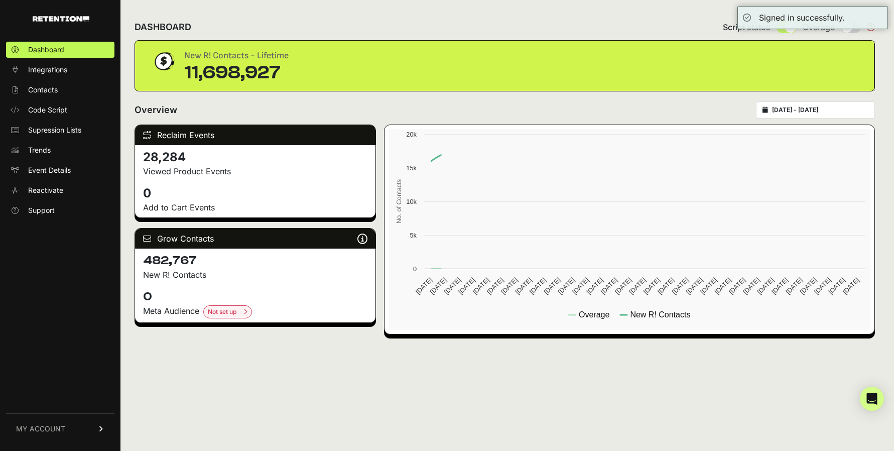  Describe the element at coordinates (60, 130) in the screenshot. I see `a: Supression Lists` at that location.